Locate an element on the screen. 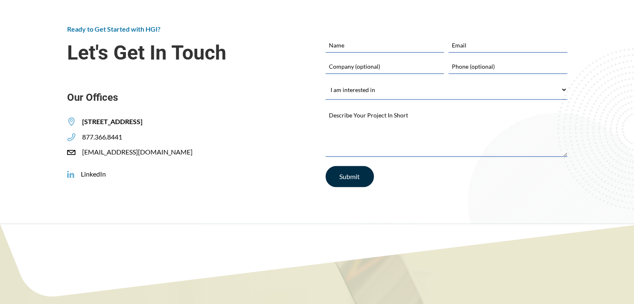 This screenshot has height=304, width=634. input: Name is located at coordinates (385, 45).